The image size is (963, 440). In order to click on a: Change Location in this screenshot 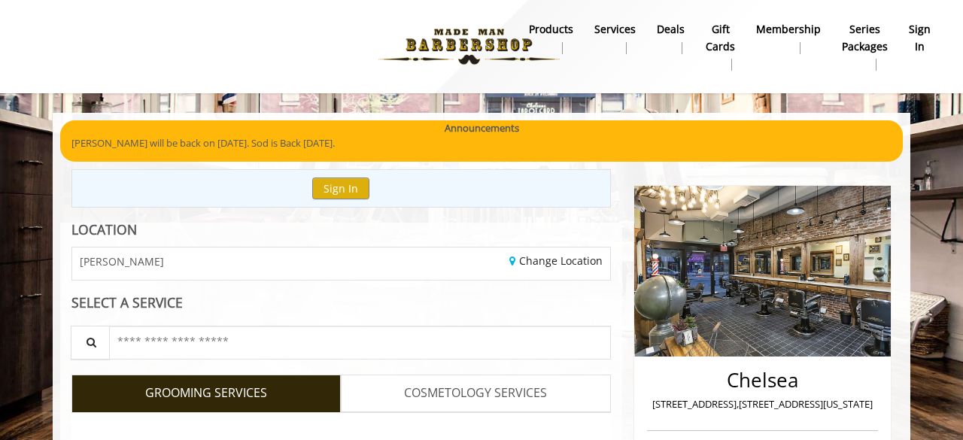, I will do `click(556, 260)`.